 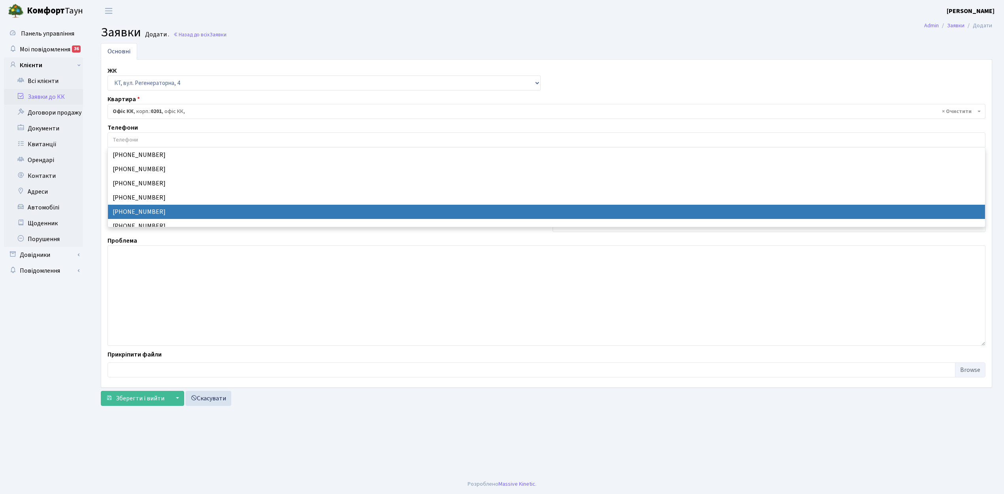 What do you see at coordinates (200, 34) in the screenshot?
I see `a: Назад до всіхЗаявки` at bounding box center [200, 34].